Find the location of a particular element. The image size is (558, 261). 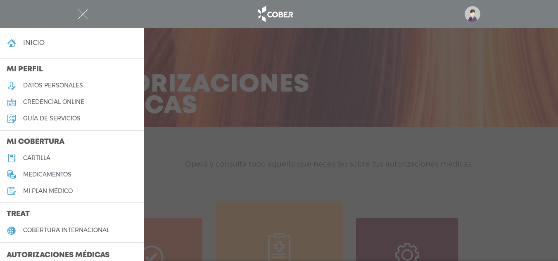

h4: inicio is located at coordinates (34, 43).